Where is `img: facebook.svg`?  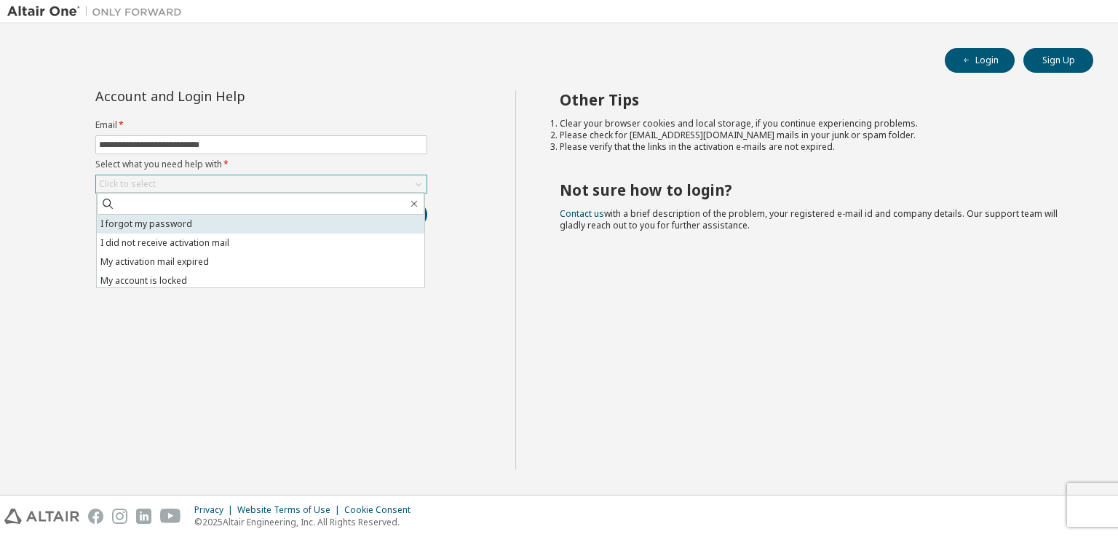
img: facebook.svg is located at coordinates (95, 516).